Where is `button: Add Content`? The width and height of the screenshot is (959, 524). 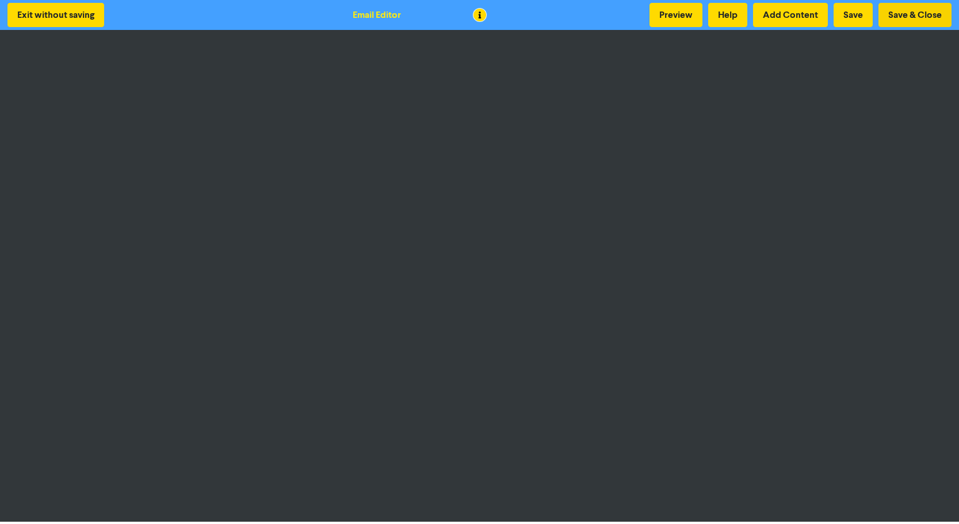
button: Add Content is located at coordinates (791, 15).